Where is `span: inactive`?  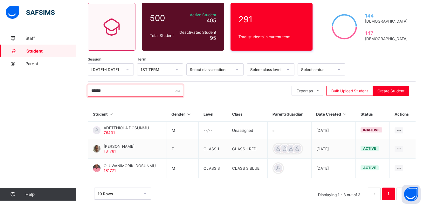 span: inactive is located at coordinates (371, 130).